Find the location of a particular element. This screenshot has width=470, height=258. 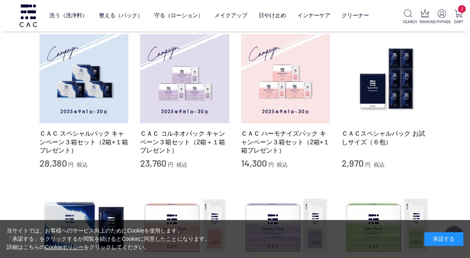

p: SEARCH is located at coordinates (408, 22).